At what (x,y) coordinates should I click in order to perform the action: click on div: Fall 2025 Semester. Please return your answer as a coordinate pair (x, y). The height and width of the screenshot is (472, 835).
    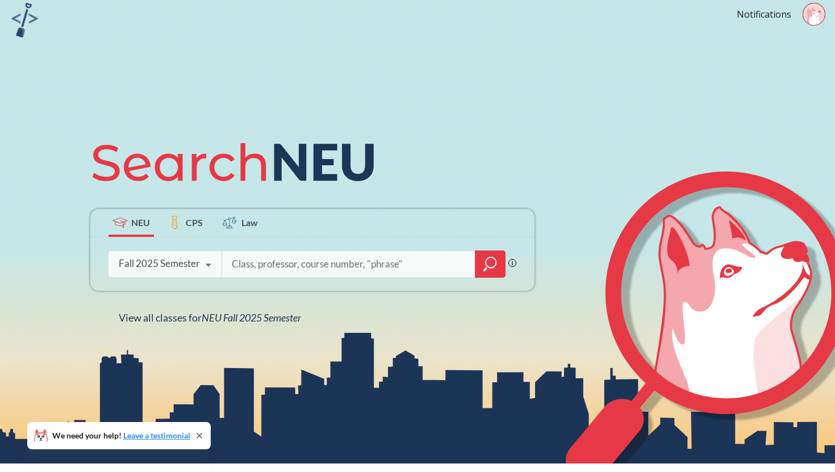
    Looking at the image, I should click on (159, 264).